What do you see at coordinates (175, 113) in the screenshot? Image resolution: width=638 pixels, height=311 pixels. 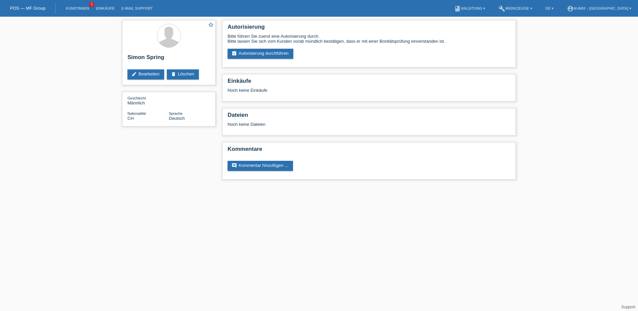 I see `span: Sprache` at bounding box center [175, 113].